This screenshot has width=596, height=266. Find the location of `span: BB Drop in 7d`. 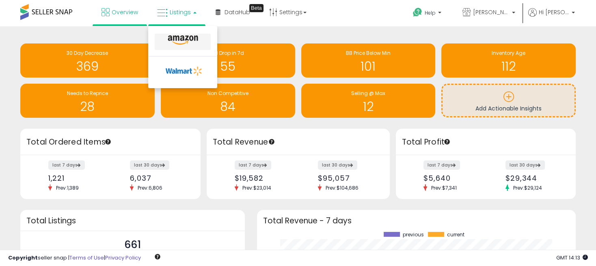

span: BB Drop in 7d is located at coordinates (228, 53).